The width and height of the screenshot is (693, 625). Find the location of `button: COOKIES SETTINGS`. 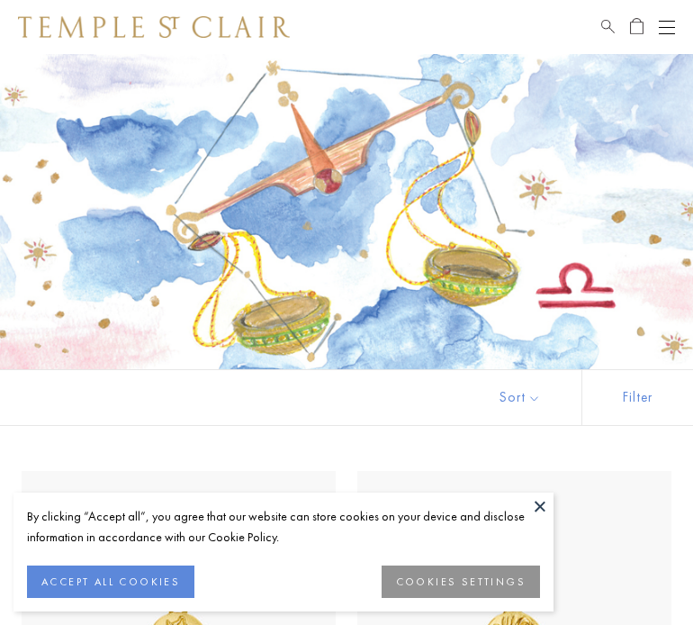

button: COOKIES SETTINGS is located at coordinates (461, 582).